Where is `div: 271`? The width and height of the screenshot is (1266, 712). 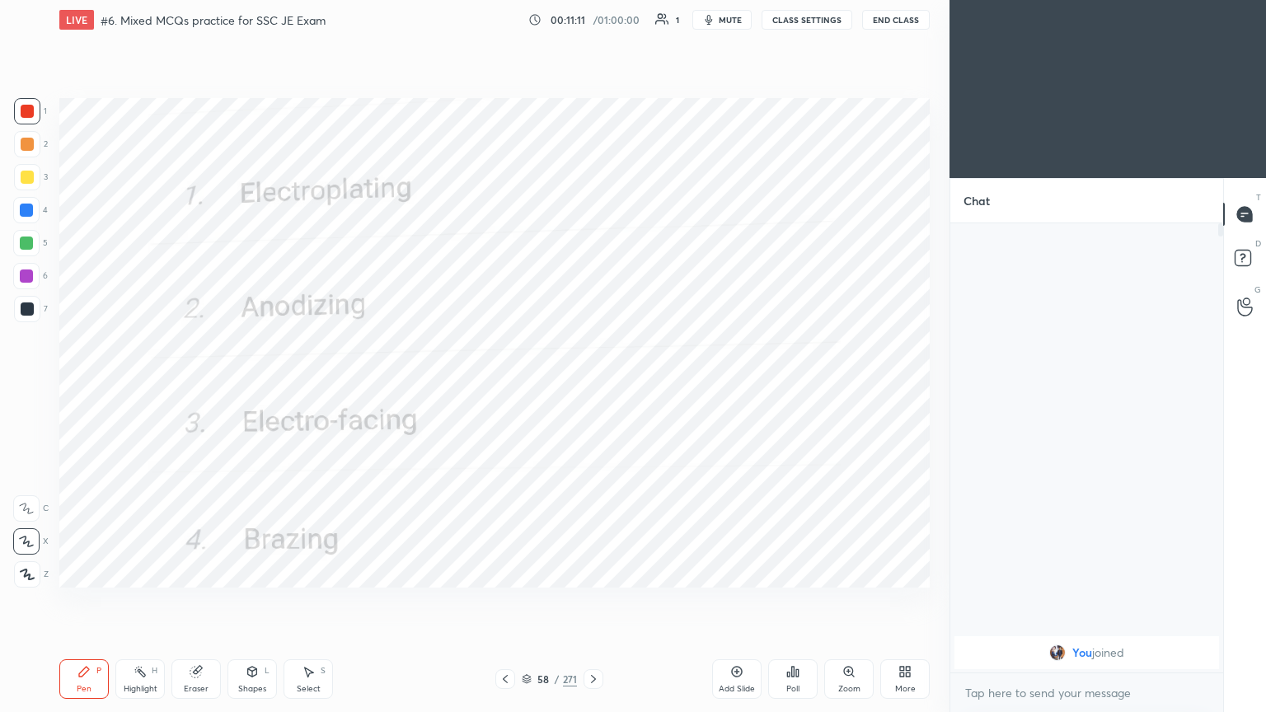 div: 271 is located at coordinates (570, 679).